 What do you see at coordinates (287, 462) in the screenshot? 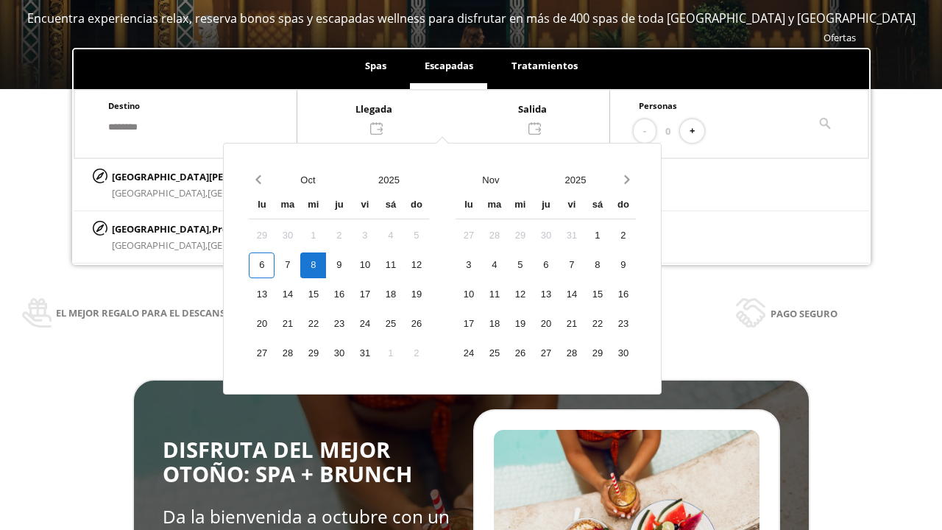
I see `span: DISFRUTA DEL MEJOR OTOÑO: SPA + BRUNCH` at bounding box center [287, 462].